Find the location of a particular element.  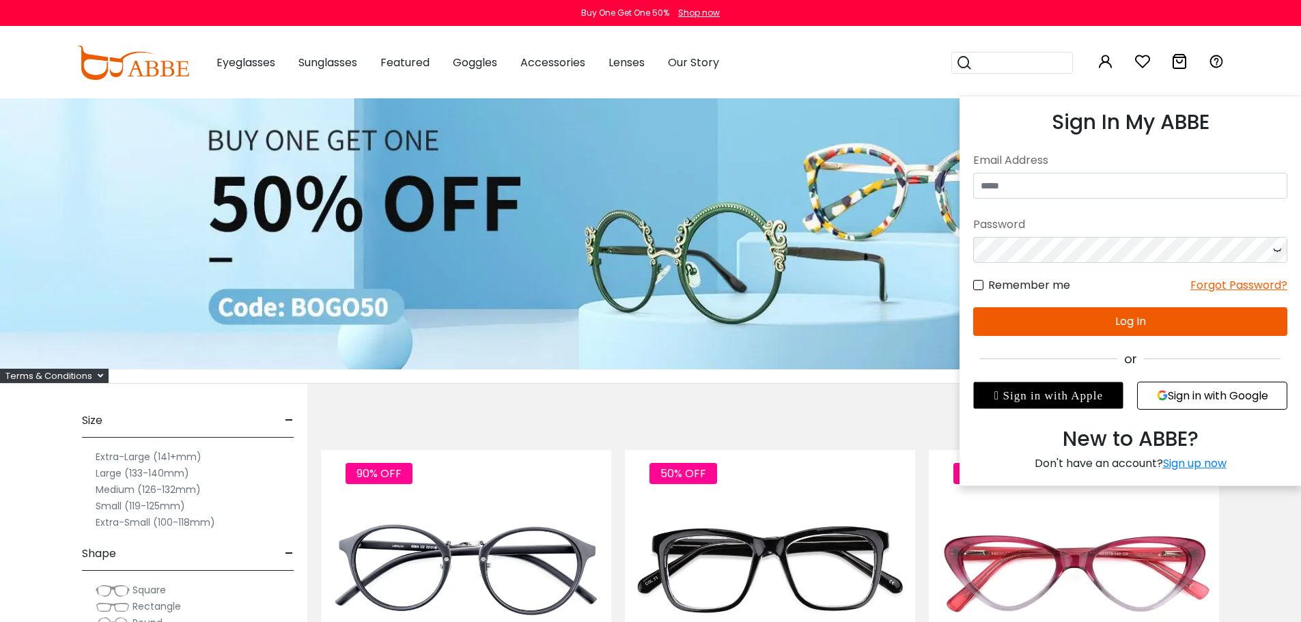

div: Shop now is located at coordinates (699, 13).